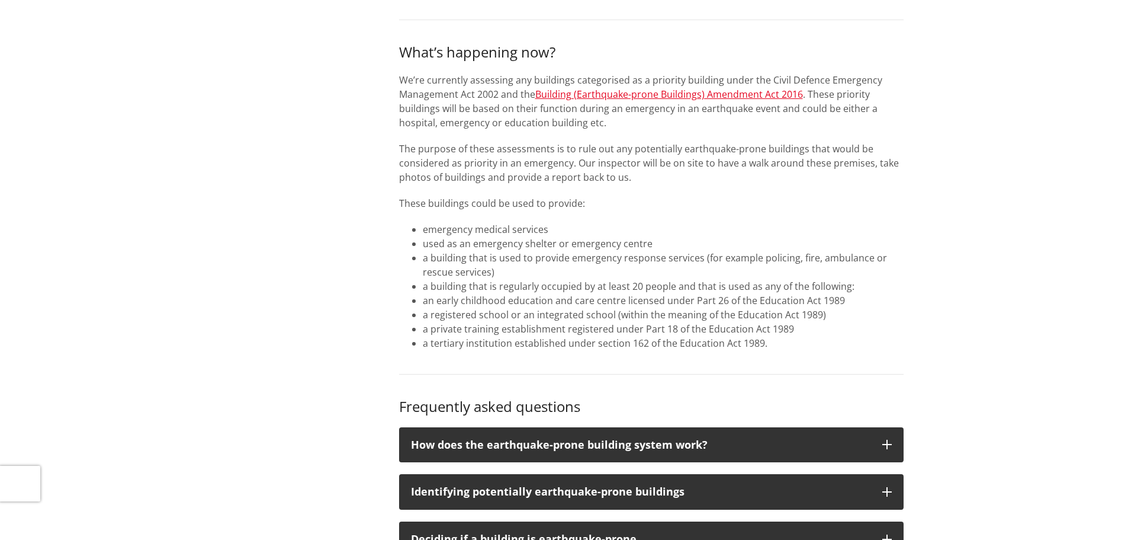 The width and height of the screenshot is (1128, 540). Describe the element at coordinates (663, 314) in the screenshot. I see `li: a registered school or an integrated school (within the meaning of the Education Act 1989)` at that location.